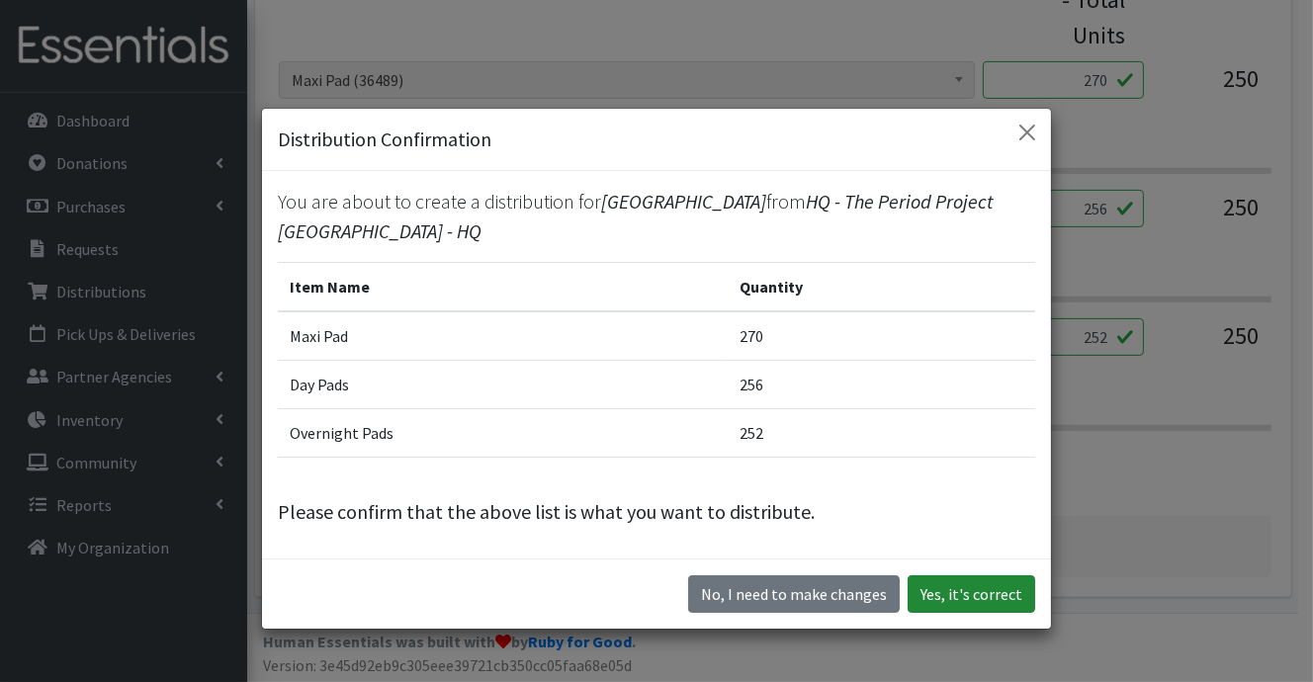  I want to click on td: Overnight Pads, so click(502, 433).